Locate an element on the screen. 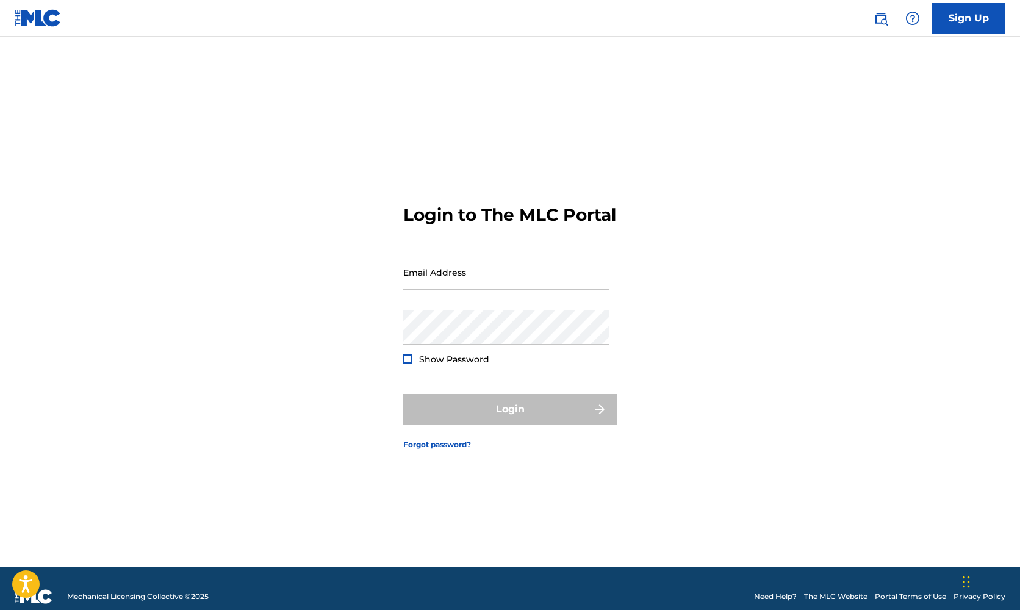 The image size is (1020, 610). a: Portal Terms of Use is located at coordinates (910, 597).